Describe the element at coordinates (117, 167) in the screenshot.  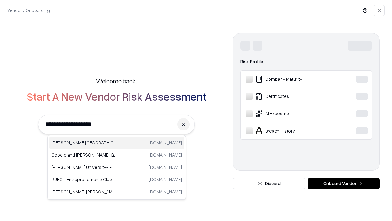
I see `div: Suggestions` at that location.